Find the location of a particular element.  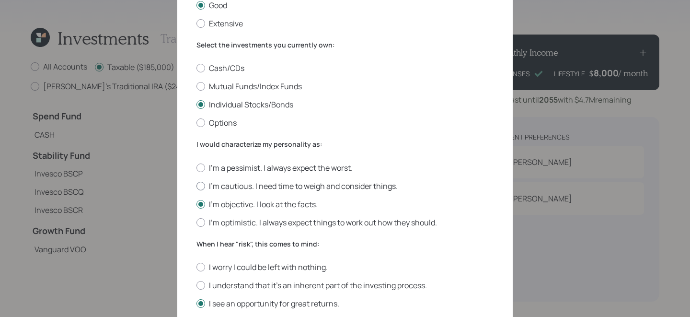

label: Extensive is located at coordinates (345, 23).